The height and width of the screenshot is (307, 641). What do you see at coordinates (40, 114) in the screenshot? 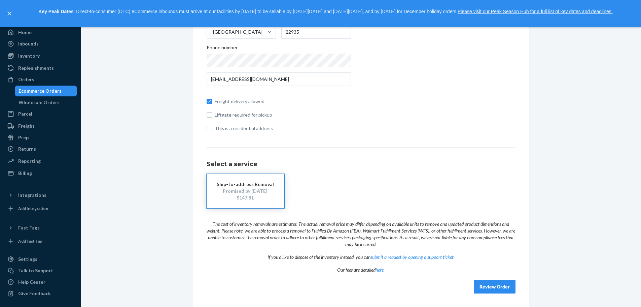
I see `a: Parcel` at bounding box center [40, 114].